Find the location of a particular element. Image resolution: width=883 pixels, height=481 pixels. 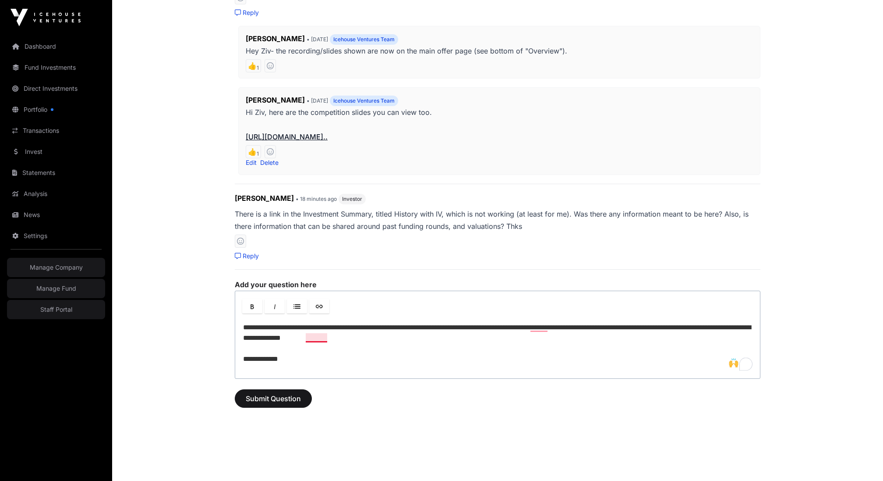

a: Statements is located at coordinates (56, 173).